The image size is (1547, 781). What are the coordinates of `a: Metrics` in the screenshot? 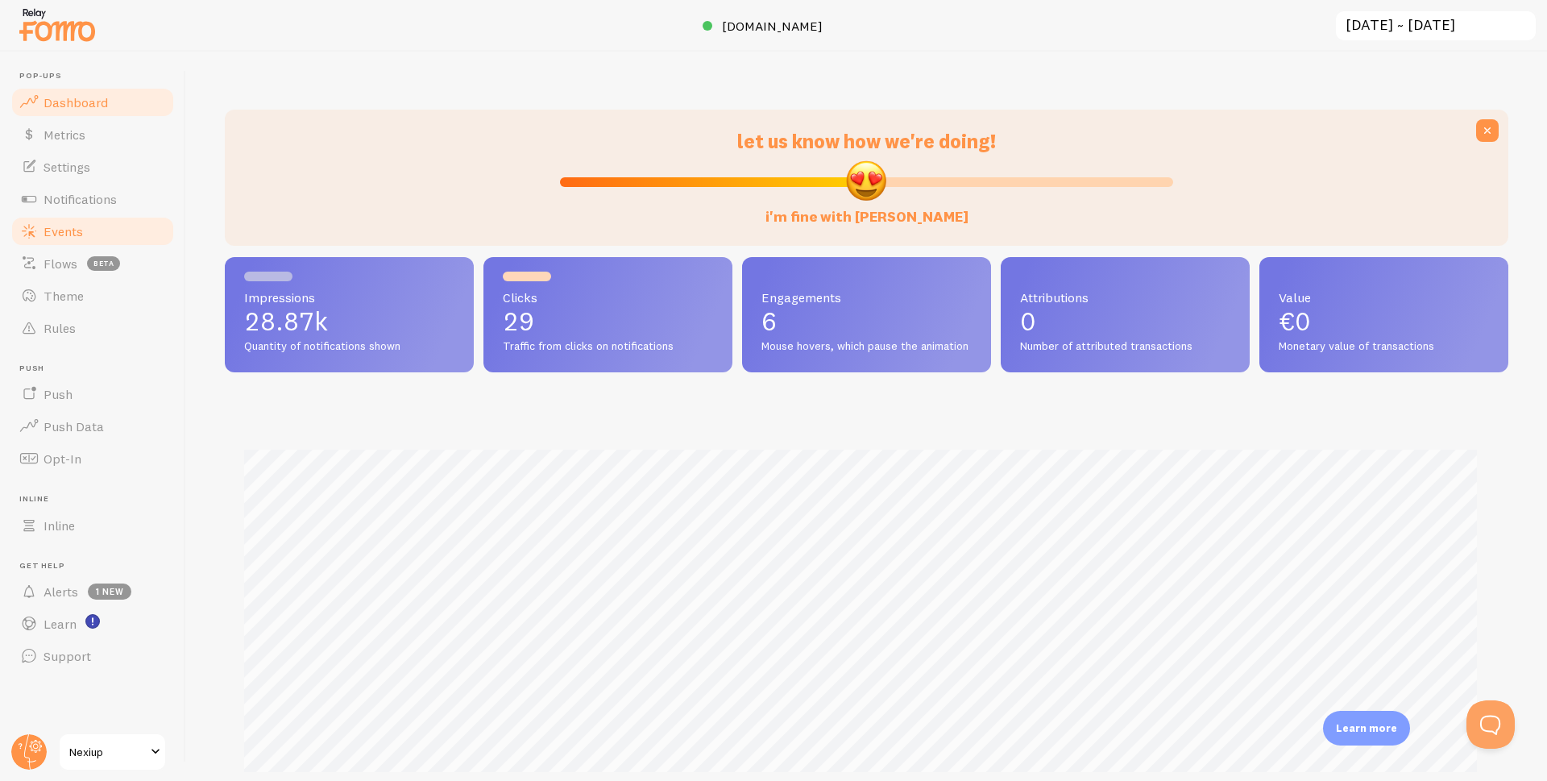 It's located at (93, 135).